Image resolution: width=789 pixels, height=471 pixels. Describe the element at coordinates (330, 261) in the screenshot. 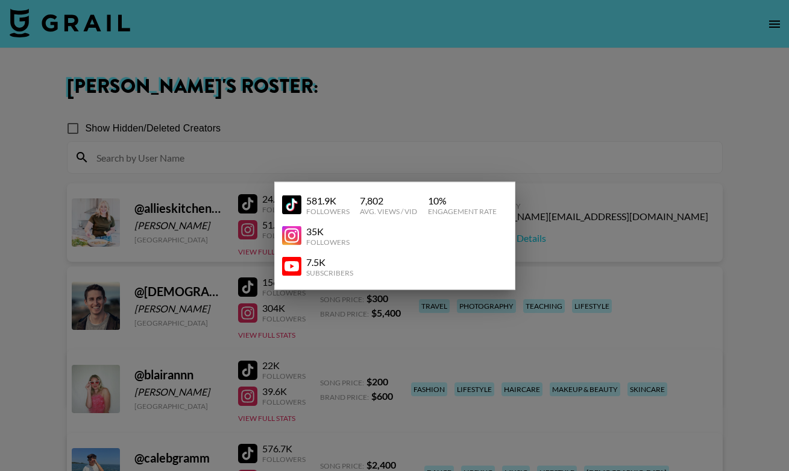

I see `div: 7.5K` at that location.